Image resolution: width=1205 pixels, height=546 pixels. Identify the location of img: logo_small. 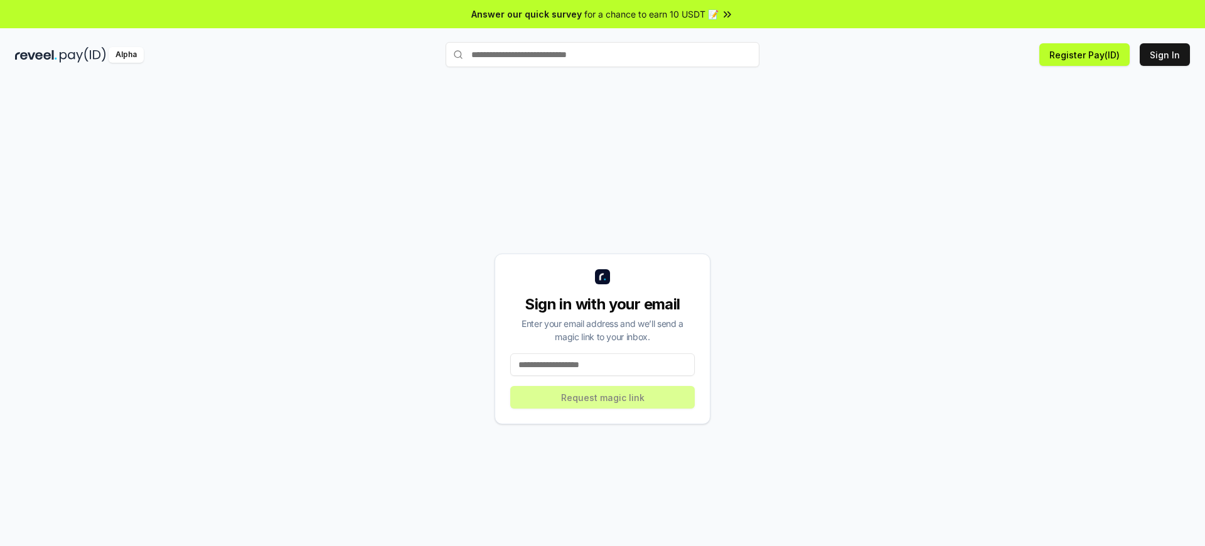
(603, 277).